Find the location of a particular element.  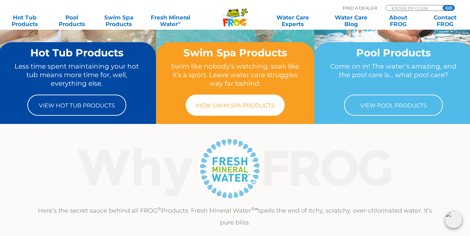

a: ContactFROG is located at coordinates (444, 21).